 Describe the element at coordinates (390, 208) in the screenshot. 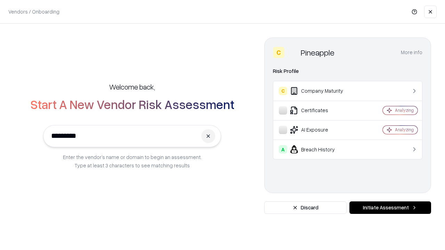

I see `button: Initiate Assessment` at that location.